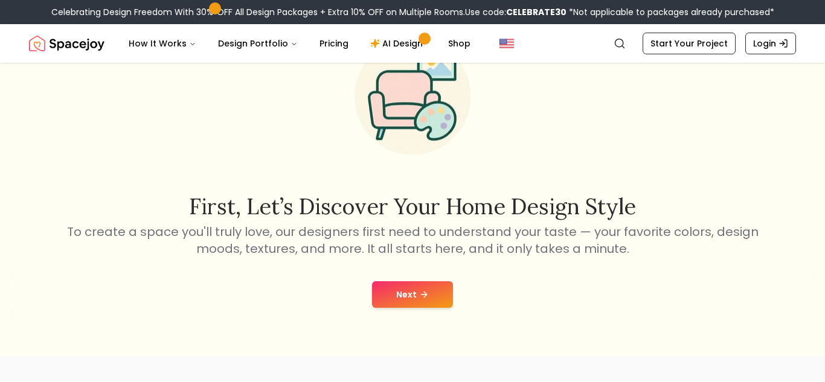  Describe the element at coordinates (412, 295) in the screenshot. I see `button: Next` at that location.